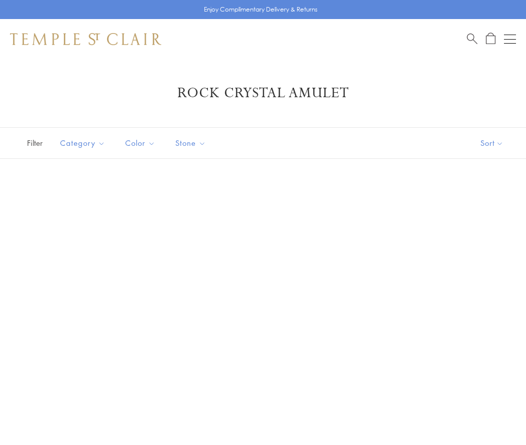 This screenshot has width=526, height=445. What do you see at coordinates (263, 93) in the screenshot?
I see `h1: Rock Crystal Amulet` at bounding box center [263, 93].